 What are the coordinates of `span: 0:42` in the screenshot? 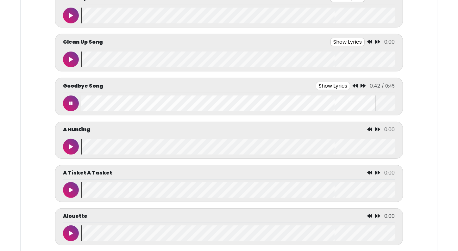 It's located at (375, 86).